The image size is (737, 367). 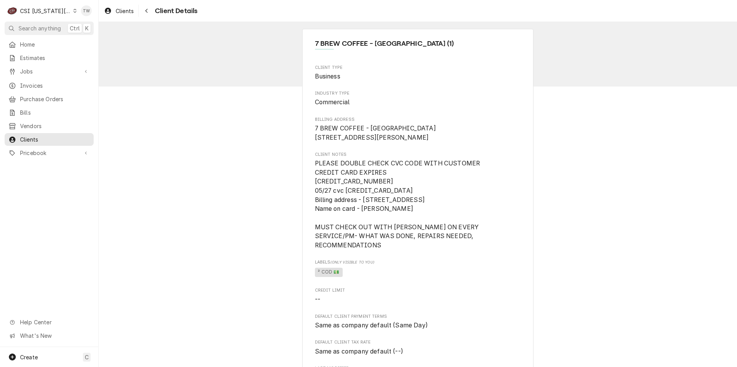 I want to click on button: Navigate back, so click(x=146, y=11).